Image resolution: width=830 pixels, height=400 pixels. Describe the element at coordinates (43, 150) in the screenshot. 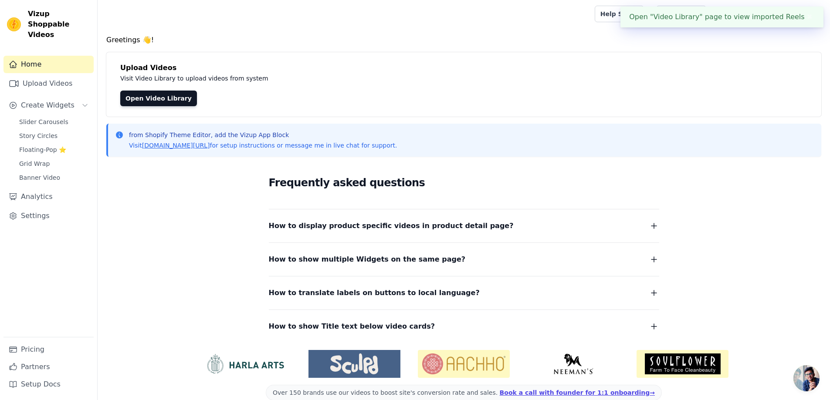

I see `span: Floating-Pop ⭐` at that location.